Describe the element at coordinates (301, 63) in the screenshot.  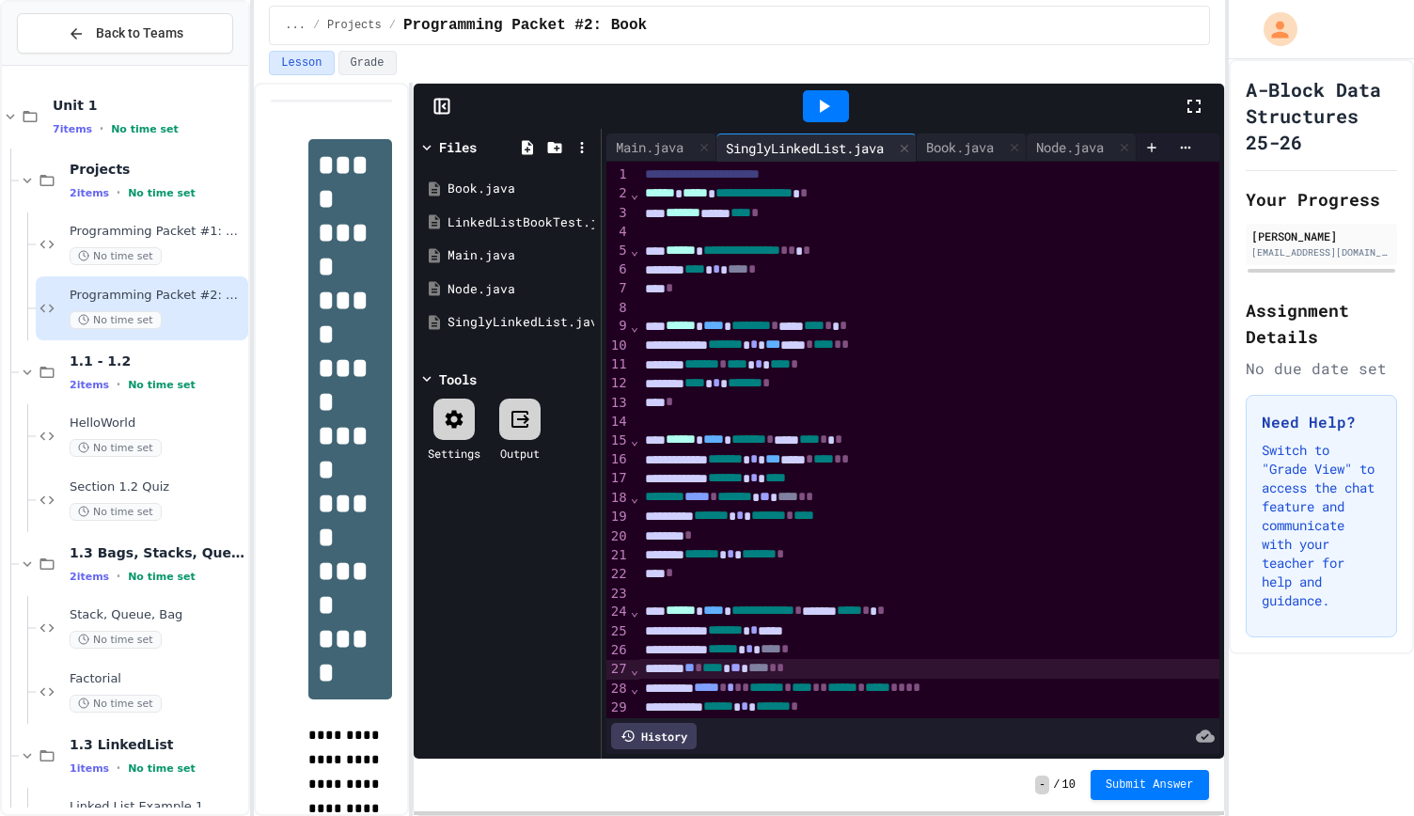
I see `button: Lesson` at that location.